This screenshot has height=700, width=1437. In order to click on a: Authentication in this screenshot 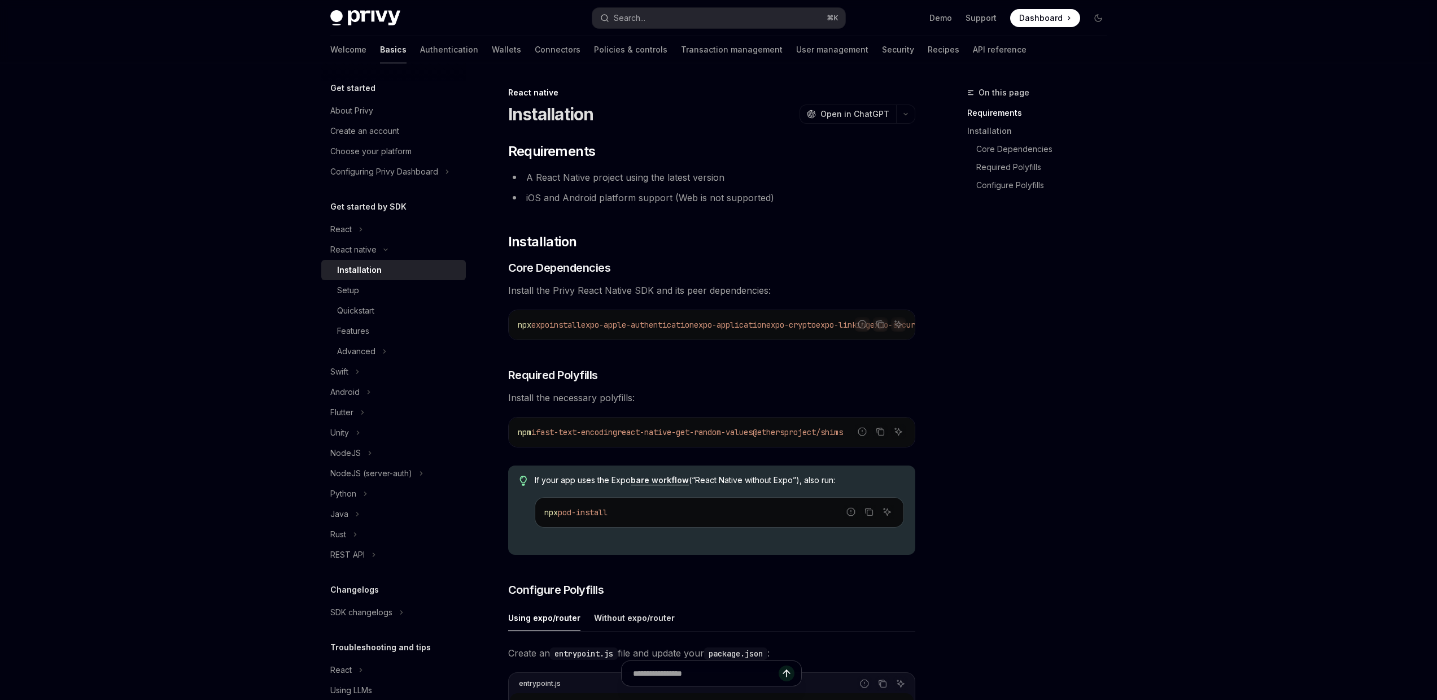, I will do `click(449, 50)`.